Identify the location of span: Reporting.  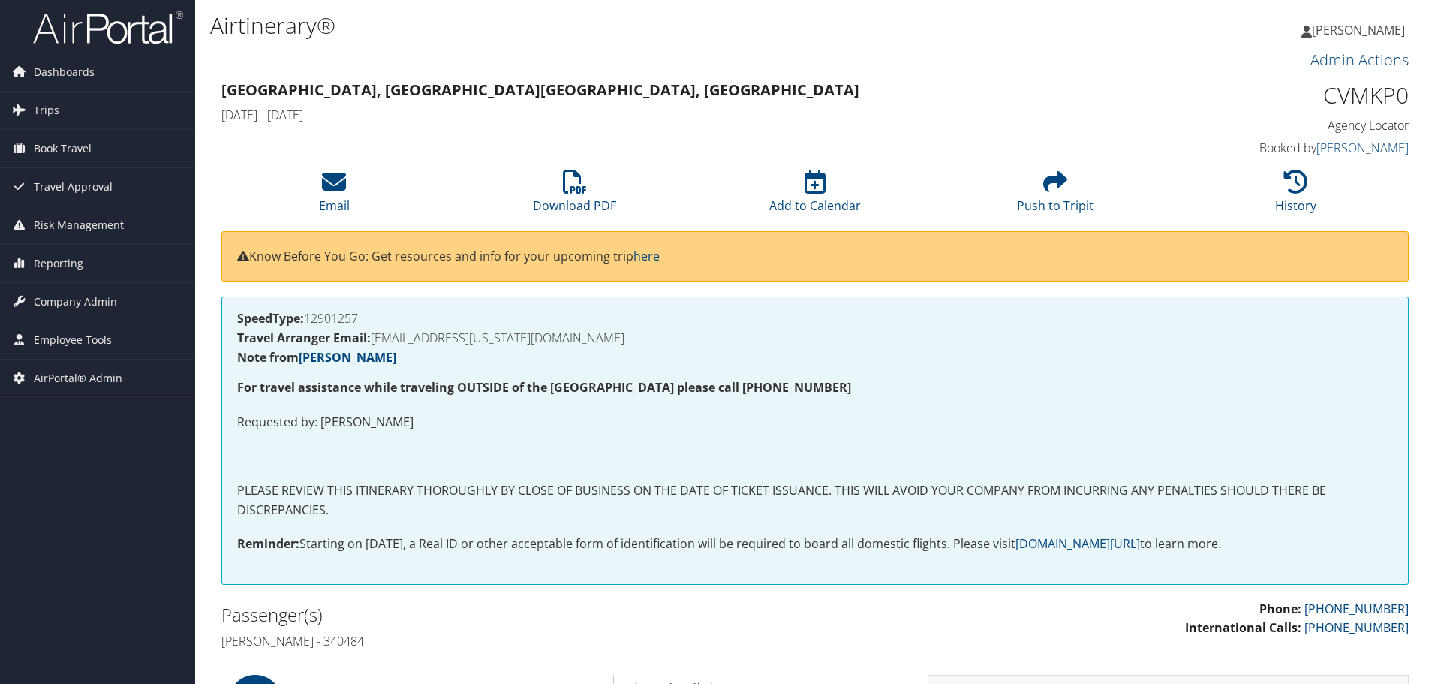
(59, 263).